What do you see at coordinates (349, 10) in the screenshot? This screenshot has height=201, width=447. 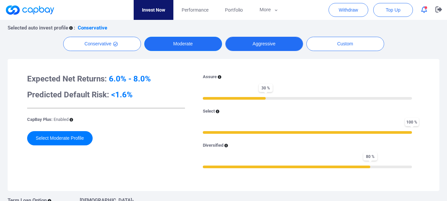 I see `button: Withdraw` at bounding box center [349, 10].